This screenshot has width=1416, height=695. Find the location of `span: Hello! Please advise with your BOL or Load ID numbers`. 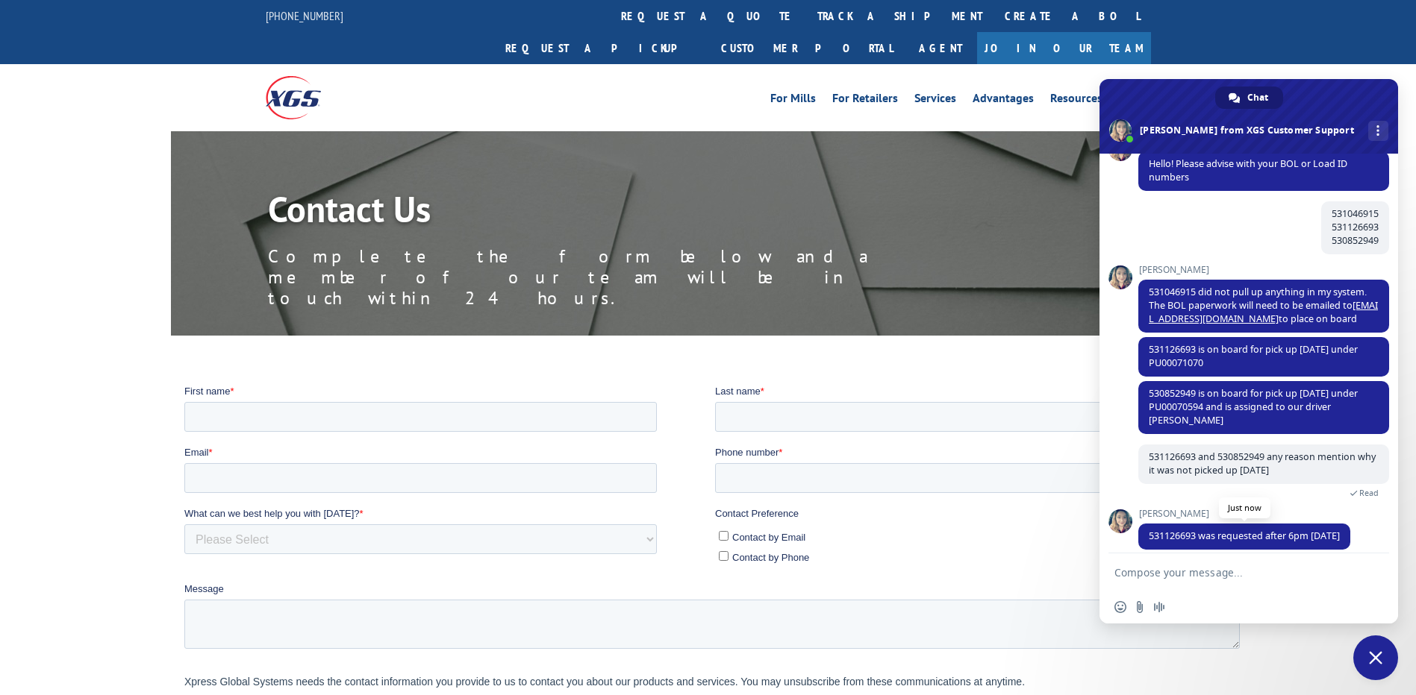

span: Hello! Please advise with your BOL or Load ID numbers is located at coordinates (1248, 170).